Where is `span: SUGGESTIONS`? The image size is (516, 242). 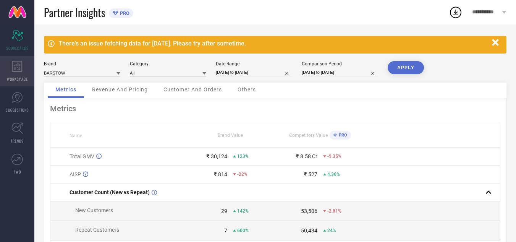 span: SUGGESTIONS is located at coordinates (17, 110).